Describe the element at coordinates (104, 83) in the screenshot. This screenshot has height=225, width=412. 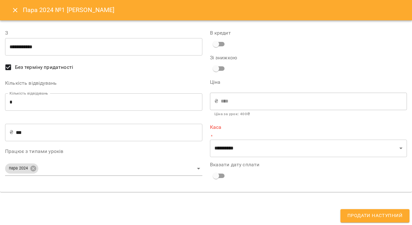
I see `label: Кількість відвідувань` at that location.